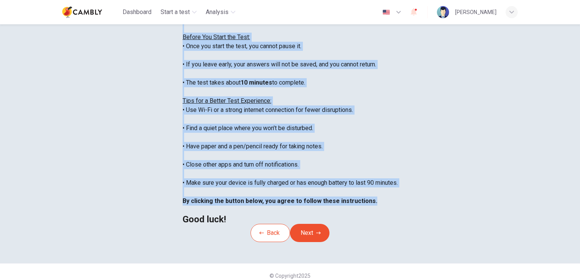  What do you see at coordinates (270, 233) in the screenshot?
I see `button: Back` at bounding box center [270, 233].